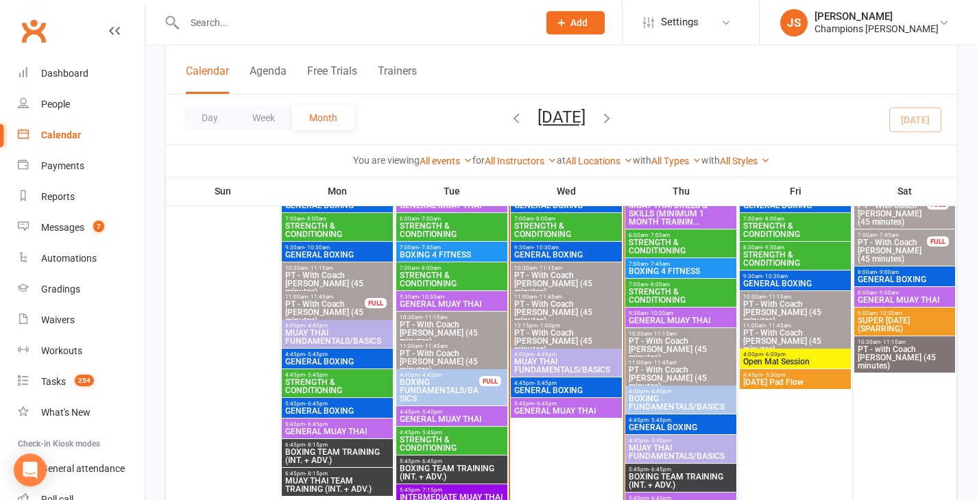 The image size is (977, 500). Describe the element at coordinates (64, 73) in the screenshot. I see `div: Dashboard` at that location.